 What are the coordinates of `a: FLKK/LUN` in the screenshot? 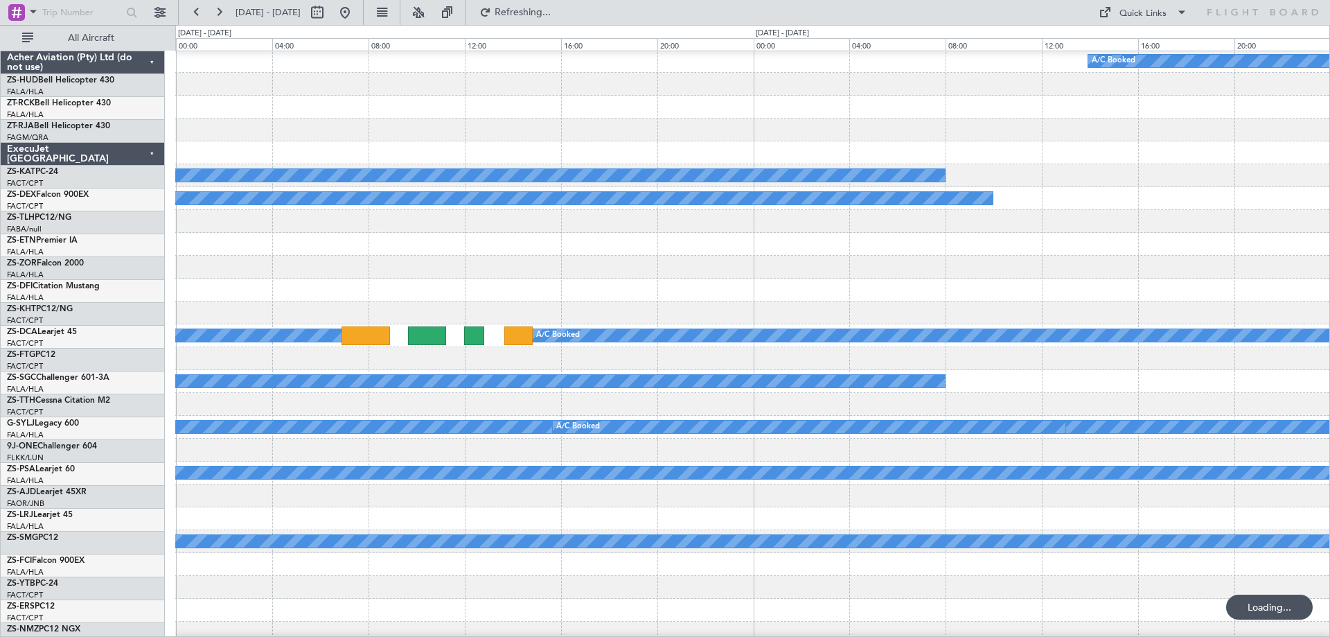 It's located at (25, 457).